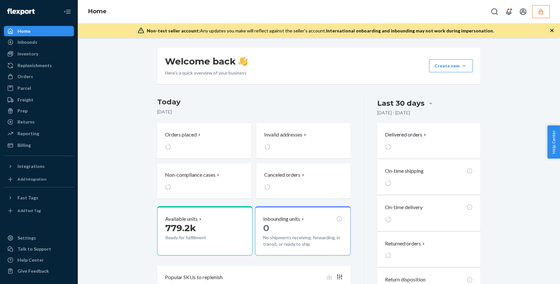  What do you see at coordinates (32, 179) in the screenshot?
I see `div: Add Integration` at bounding box center [32, 179].